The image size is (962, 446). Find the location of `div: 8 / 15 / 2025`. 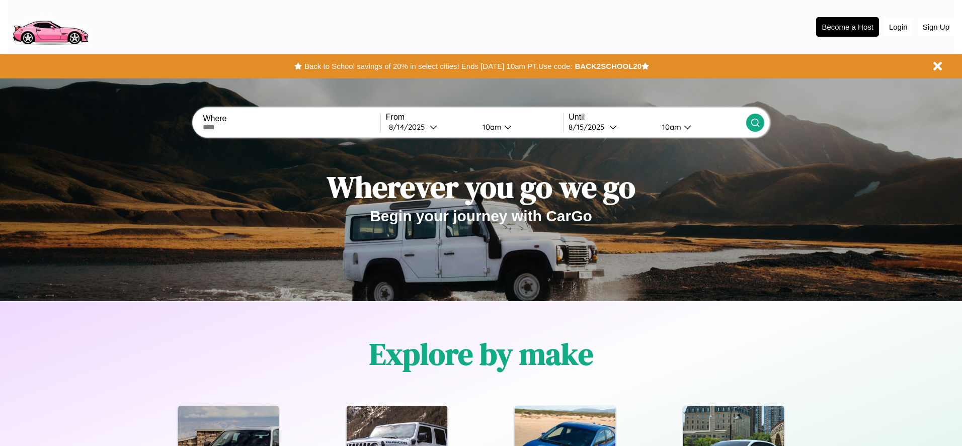

div: 8 / 15 / 2025 is located at coordinates (589, 127).